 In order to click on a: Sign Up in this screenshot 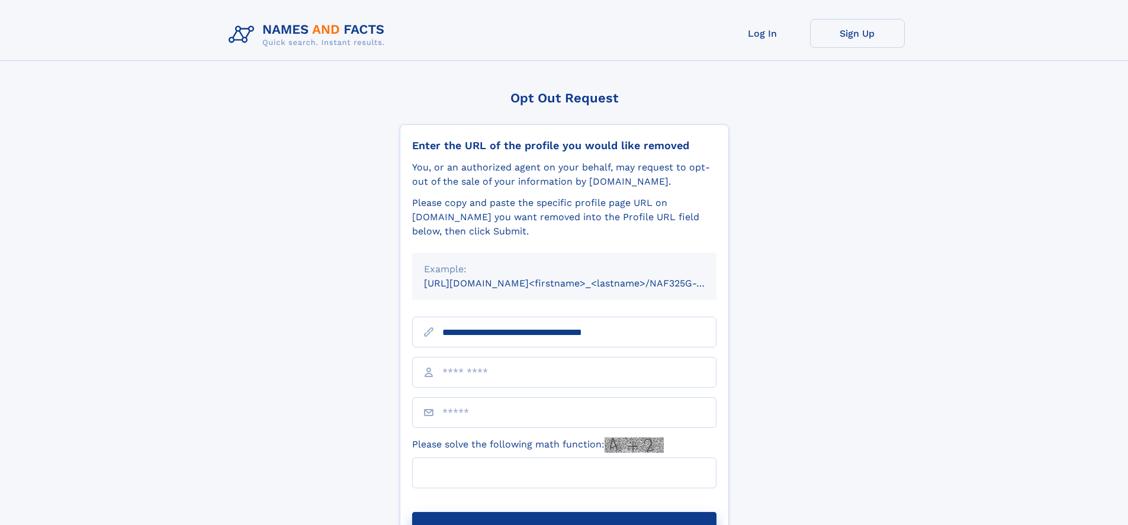, I will do `click(857, 33)`.